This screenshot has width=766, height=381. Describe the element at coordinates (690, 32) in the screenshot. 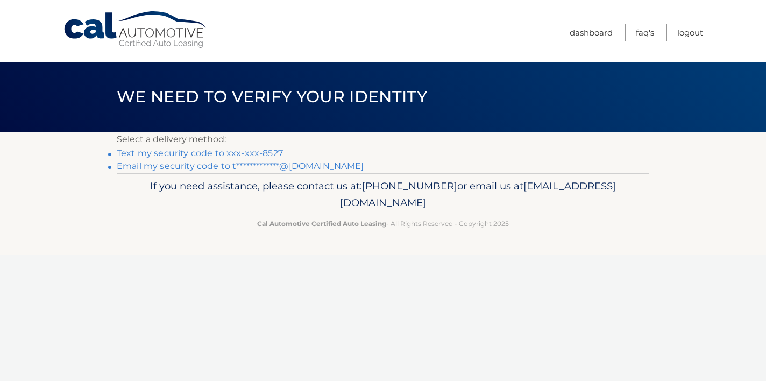

I see `a: Logout` at that location.